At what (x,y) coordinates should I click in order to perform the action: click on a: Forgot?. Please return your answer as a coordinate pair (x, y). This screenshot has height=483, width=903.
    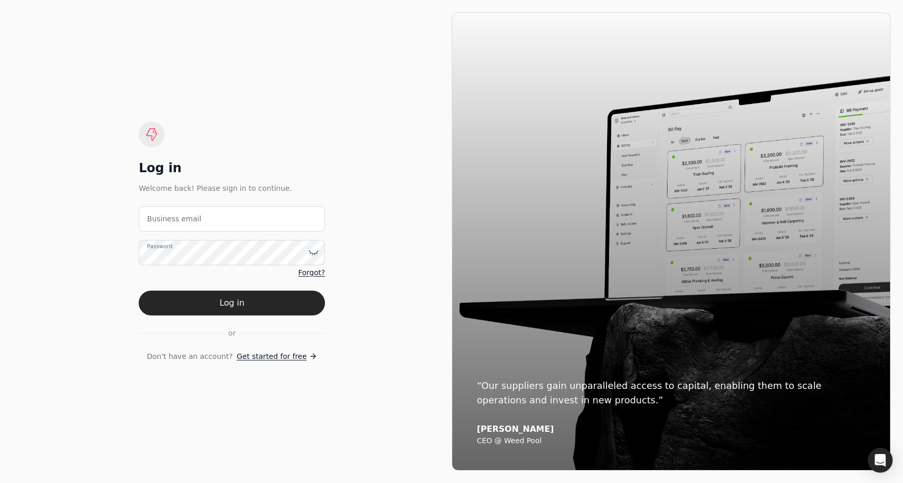
    Looking at the image, I should click on (311, 273).